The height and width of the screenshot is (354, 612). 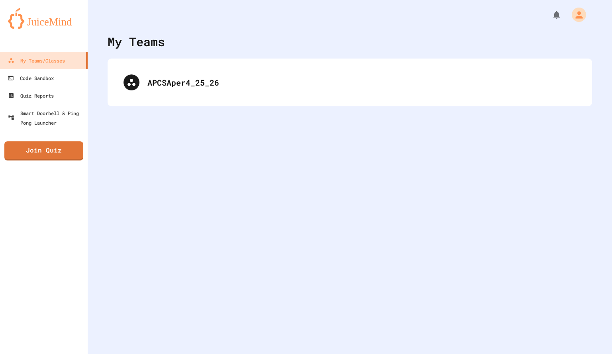 What do you see at coordinates (31, 96) in the screenshot?
I see `div: Quiz Reports` at bounding box center [31, 96].